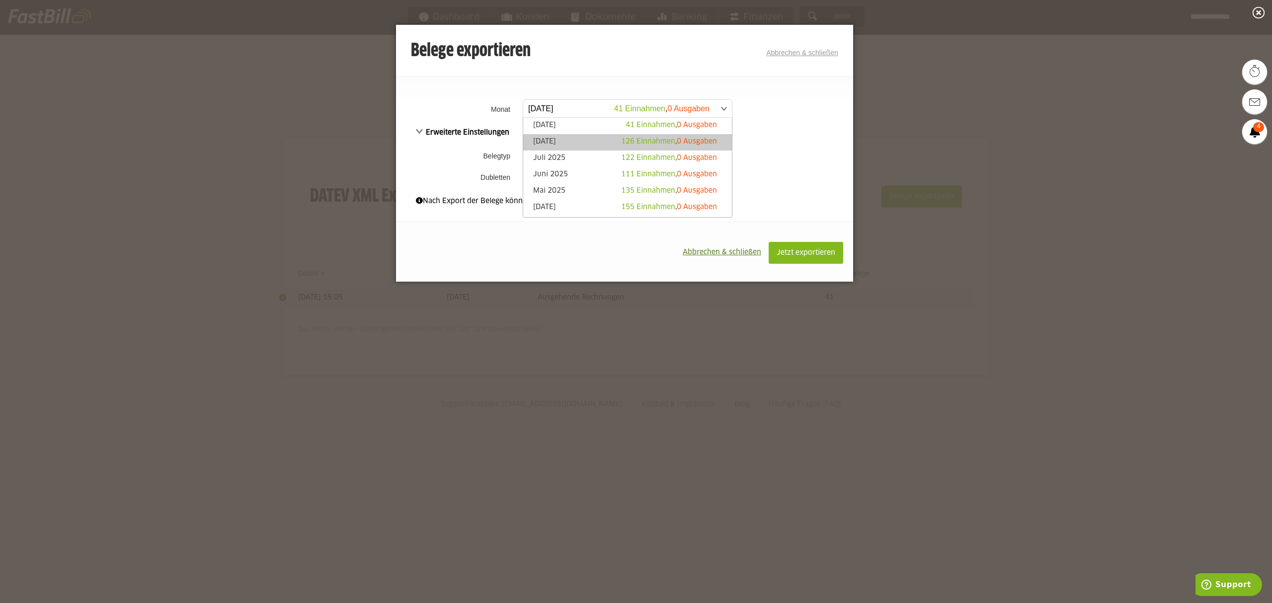 The width and height of the screenshot is (1272, 603). I want to click on span: Erweiterte Einstellungen, so click(463, 133).